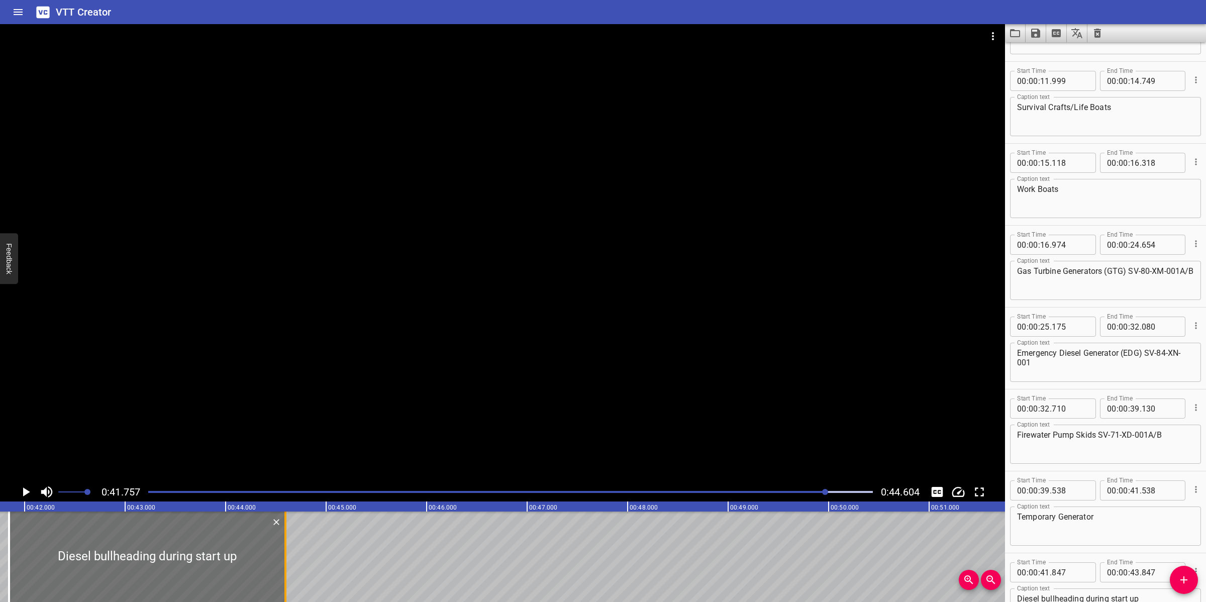 The width and height of the screenshot is (1206, 602). I want to click on textarea: Survival Crafts/Life Boats, so click(1105, 117).